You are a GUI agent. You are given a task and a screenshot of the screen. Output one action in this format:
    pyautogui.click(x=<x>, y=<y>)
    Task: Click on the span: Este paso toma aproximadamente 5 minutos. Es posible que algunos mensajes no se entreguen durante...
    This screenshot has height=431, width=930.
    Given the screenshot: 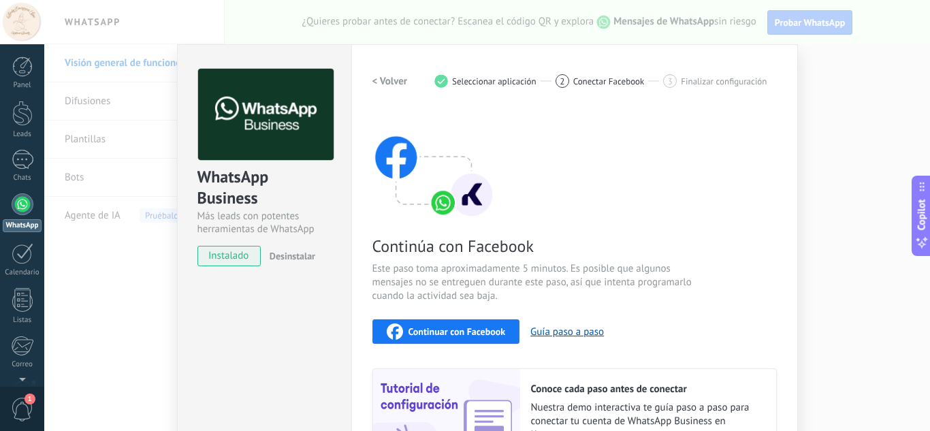 What is the action you would take?
    pyautogui.click(x=535, y=283)
    